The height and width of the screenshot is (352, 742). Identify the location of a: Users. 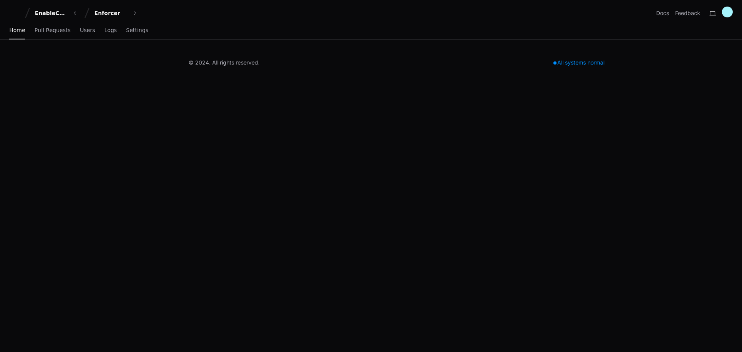
(87, 31).